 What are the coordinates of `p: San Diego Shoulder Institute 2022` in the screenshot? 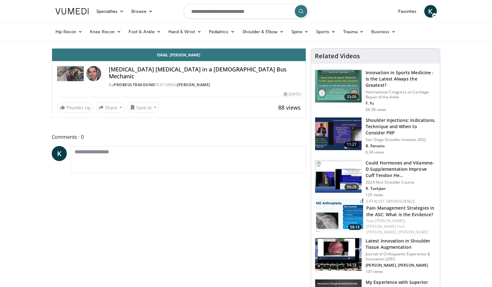 It's located at (401, 140).